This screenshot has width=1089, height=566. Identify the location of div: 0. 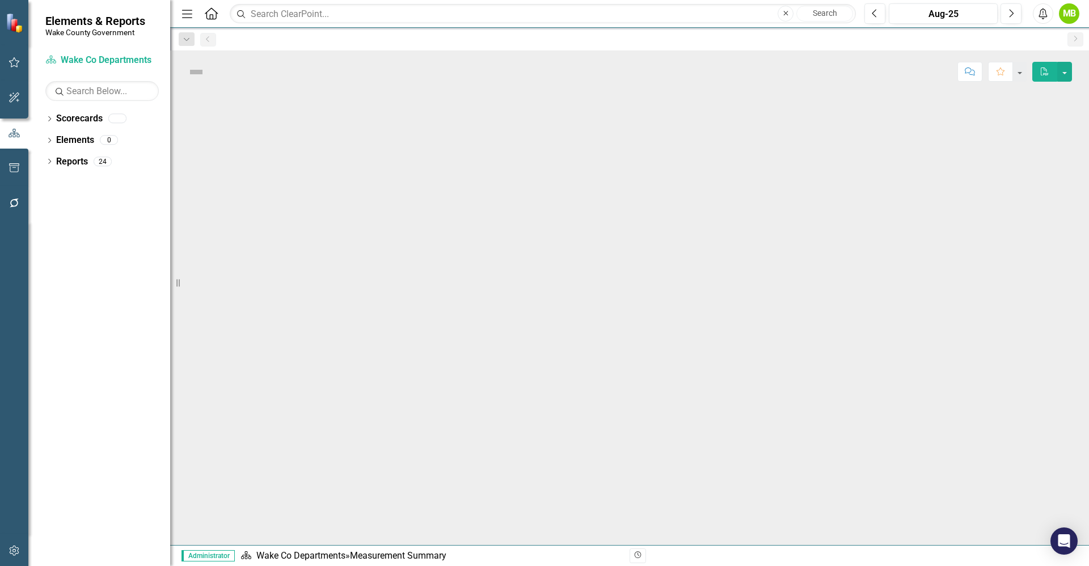
(109, 140).